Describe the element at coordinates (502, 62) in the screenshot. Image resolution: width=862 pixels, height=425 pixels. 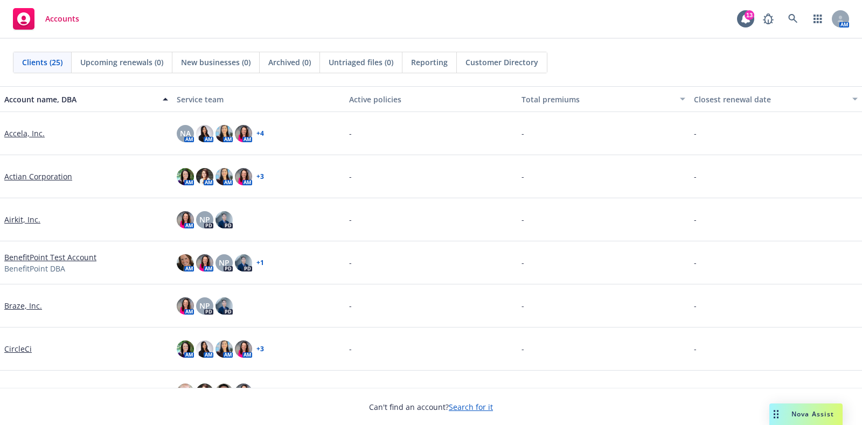
I see `span: Customer Directory` at that location.